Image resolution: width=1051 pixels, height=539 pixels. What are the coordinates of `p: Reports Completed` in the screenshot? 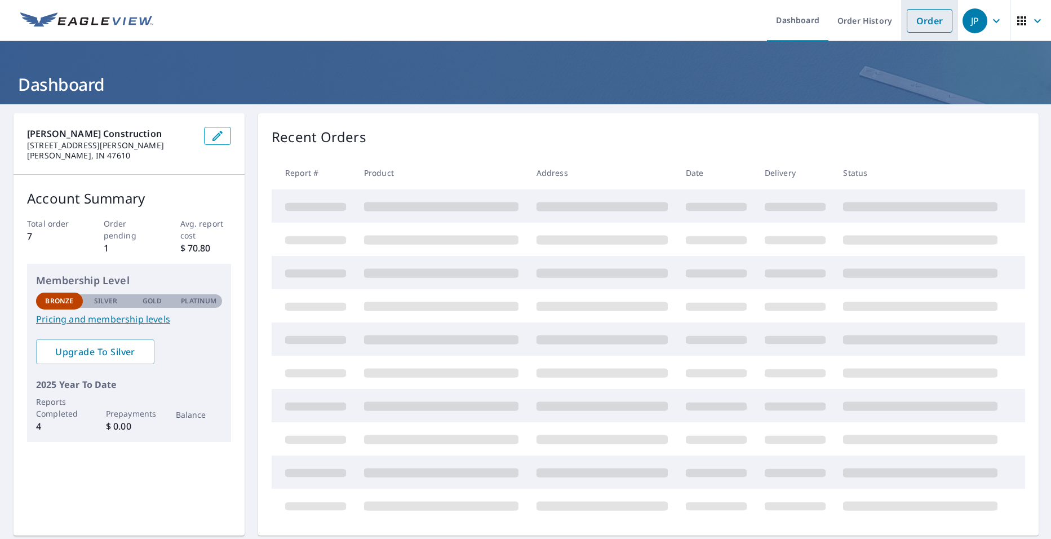 It's located at (59, 408).